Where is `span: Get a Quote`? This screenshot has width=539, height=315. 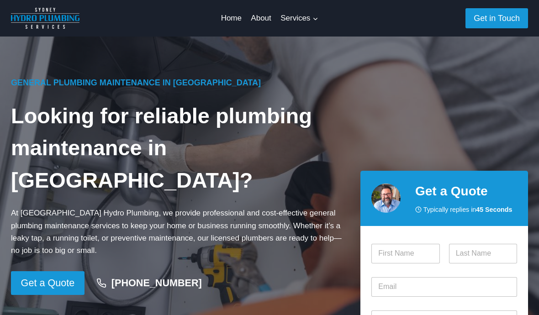 span: Get a Quote is located at coordinates (48, 283).